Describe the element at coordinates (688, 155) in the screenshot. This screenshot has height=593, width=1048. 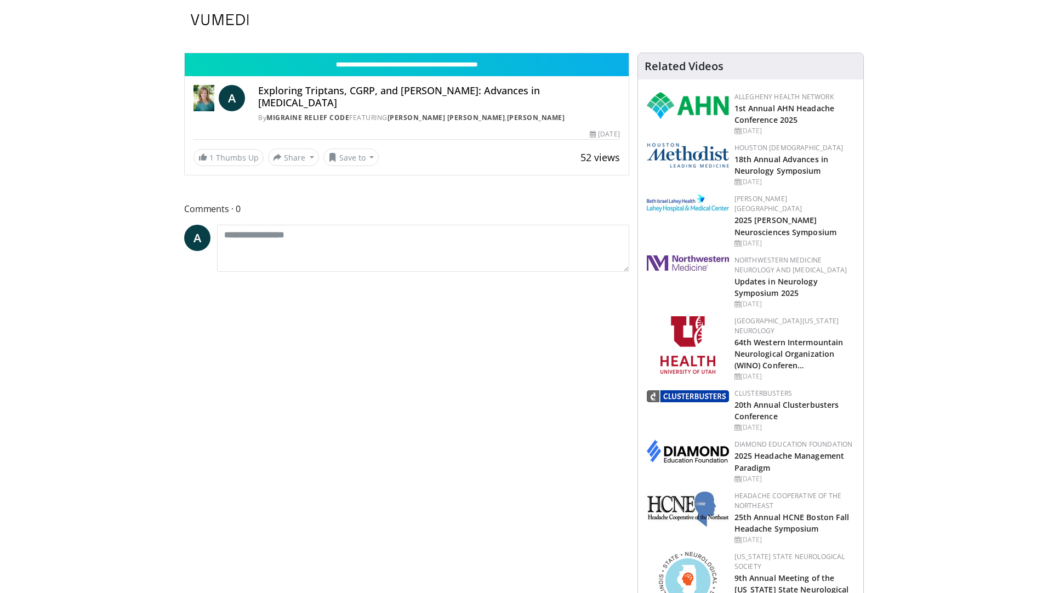
I see `img: 5e4488cc-e109-4a4e-9fd9-73bb9237ee91.png.150x105_q85_autocrop_double_scale_upscale_version-0.2.png` at that location.